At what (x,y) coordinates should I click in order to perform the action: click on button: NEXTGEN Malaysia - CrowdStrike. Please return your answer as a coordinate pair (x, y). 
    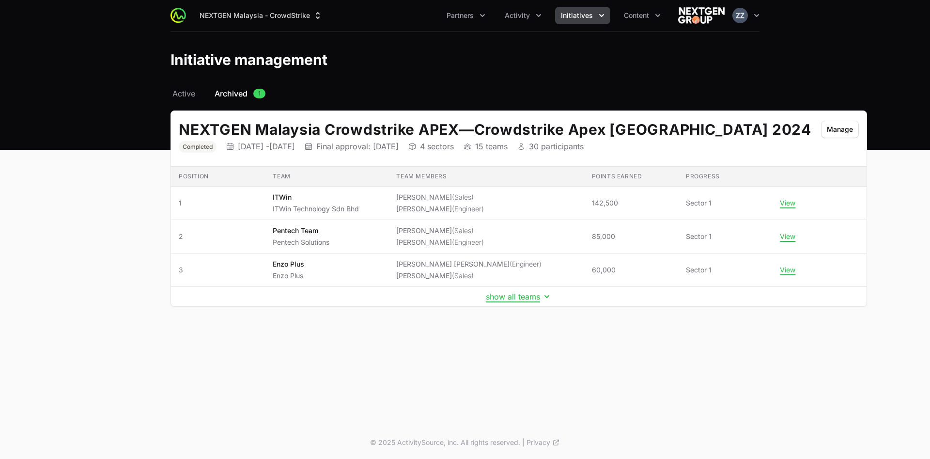
    Looking at the image, I should click on (261, 16).